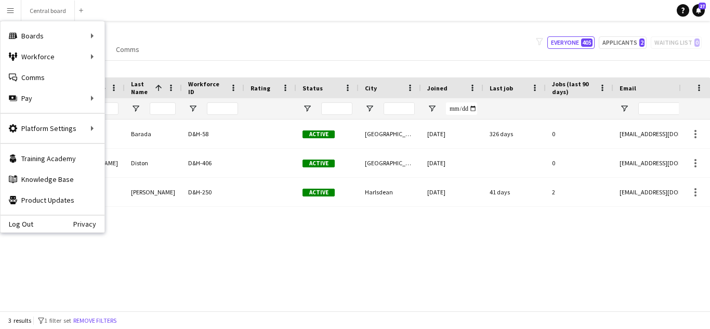 The image size is (710, 329). What do you see at coordinates (141, 88) in the screenshot?
I see `span: Last Name` at bounding box center [141, 88].